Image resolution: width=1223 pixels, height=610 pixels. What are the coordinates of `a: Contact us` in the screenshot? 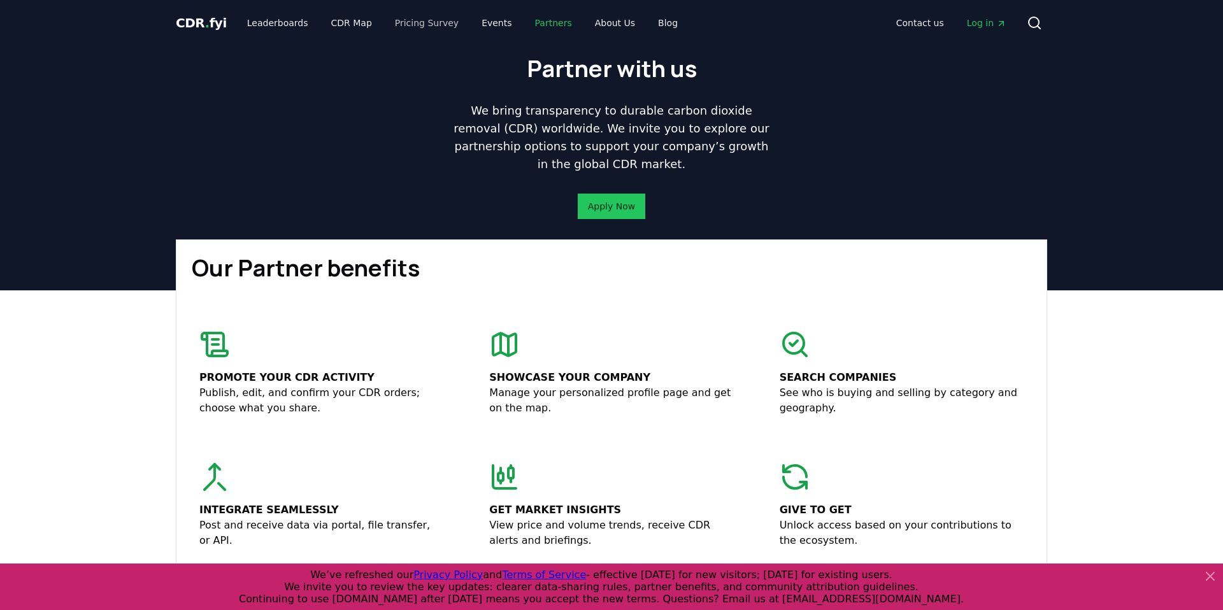 It's located at (919, 23).